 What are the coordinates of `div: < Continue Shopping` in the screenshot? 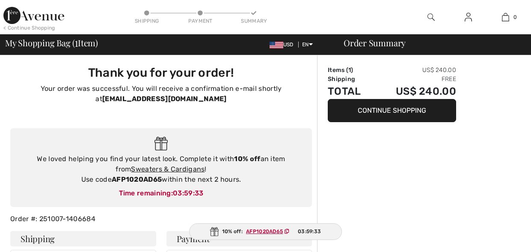 It's located at (29, 28).